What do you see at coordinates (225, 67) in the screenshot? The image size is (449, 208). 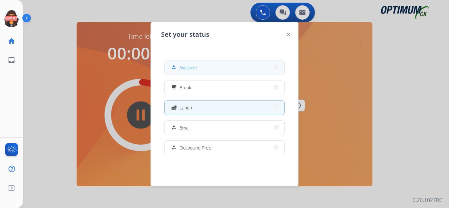 I see `button: Available` at bounding box center [225, 67].